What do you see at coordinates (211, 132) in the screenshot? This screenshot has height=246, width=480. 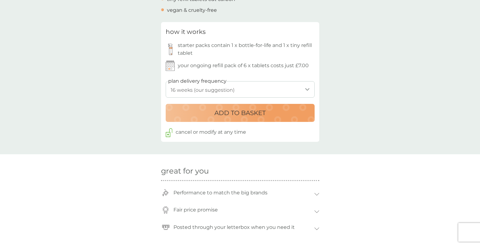 I see `p: cancel or modify at any time` at bounding box center [211, 132].